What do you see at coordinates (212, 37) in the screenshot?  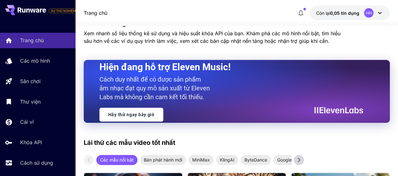 I see `font: Xem nhanh số liệu thống kê sử dụng và hiệu suất khóa API của bạn. Khám phá các mô hình nổi bật, t...` at bounding box center [212, 37].